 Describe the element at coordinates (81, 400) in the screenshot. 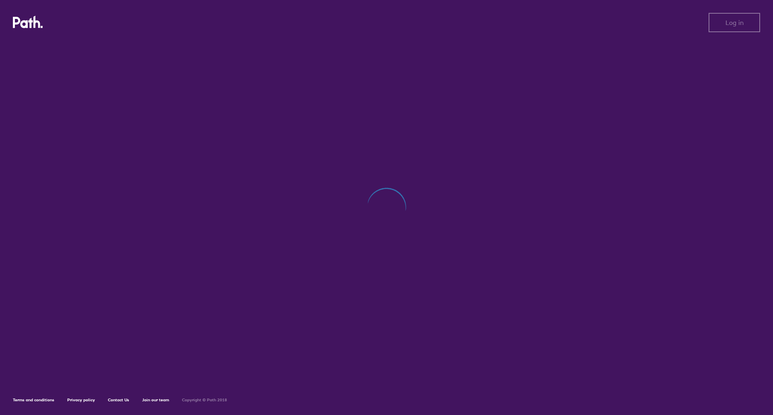

I see `a: Privacy policy` at that location.